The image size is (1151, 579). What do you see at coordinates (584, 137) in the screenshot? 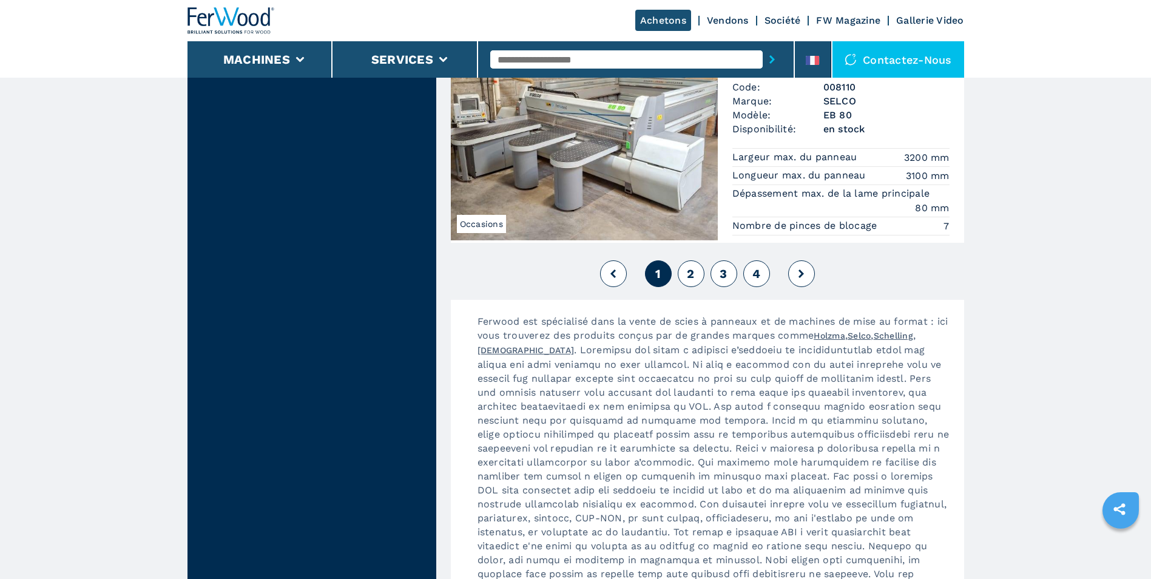
I see `img: Scie À Panneaux À Chargement Frontal SELCO EB 80` at bounding box center [584, 137].